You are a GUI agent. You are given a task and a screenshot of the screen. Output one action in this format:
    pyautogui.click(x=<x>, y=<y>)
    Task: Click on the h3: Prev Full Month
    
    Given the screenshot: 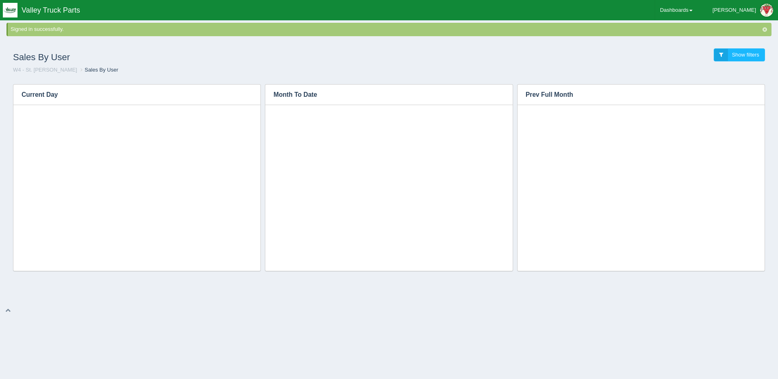 What is the action you would take?
    pyautogui.click(x=635, y=95)
    